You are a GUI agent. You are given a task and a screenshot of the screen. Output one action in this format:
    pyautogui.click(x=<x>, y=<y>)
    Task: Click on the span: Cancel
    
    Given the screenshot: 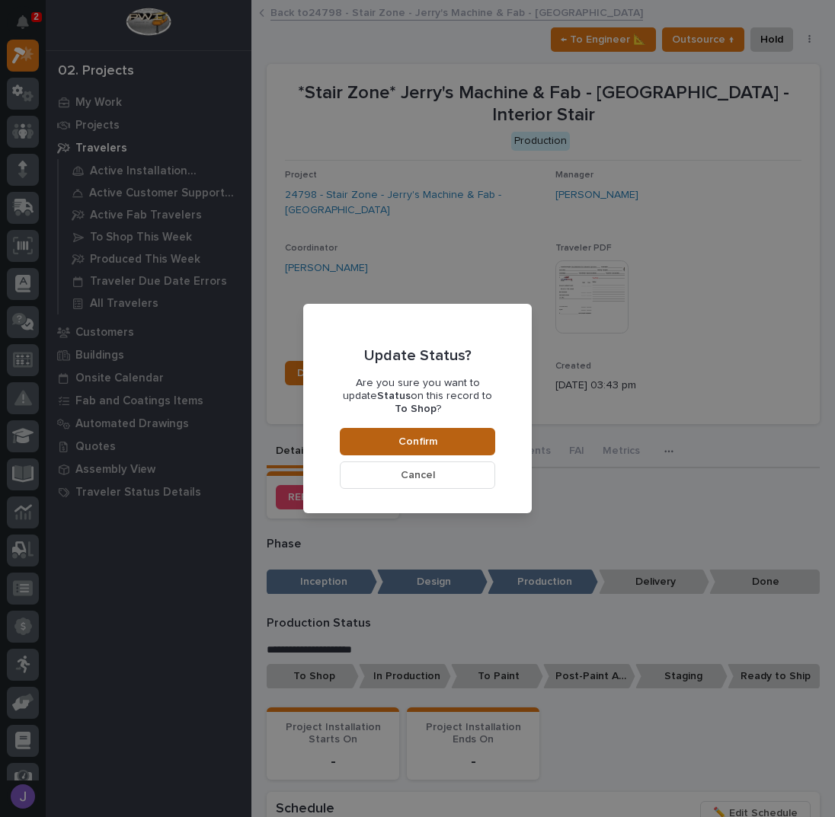 What is the action you would take?
    pyautogui.click(x=417, y=475)
    